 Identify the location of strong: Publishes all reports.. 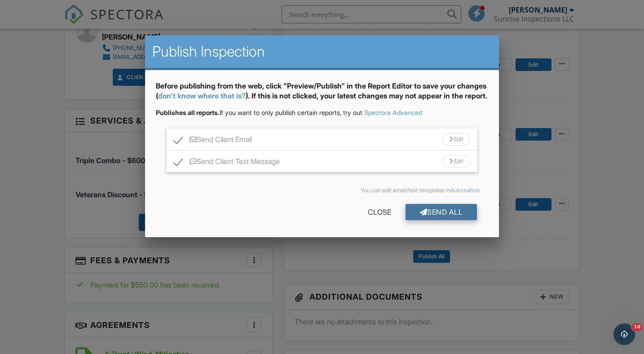
(188, 112).